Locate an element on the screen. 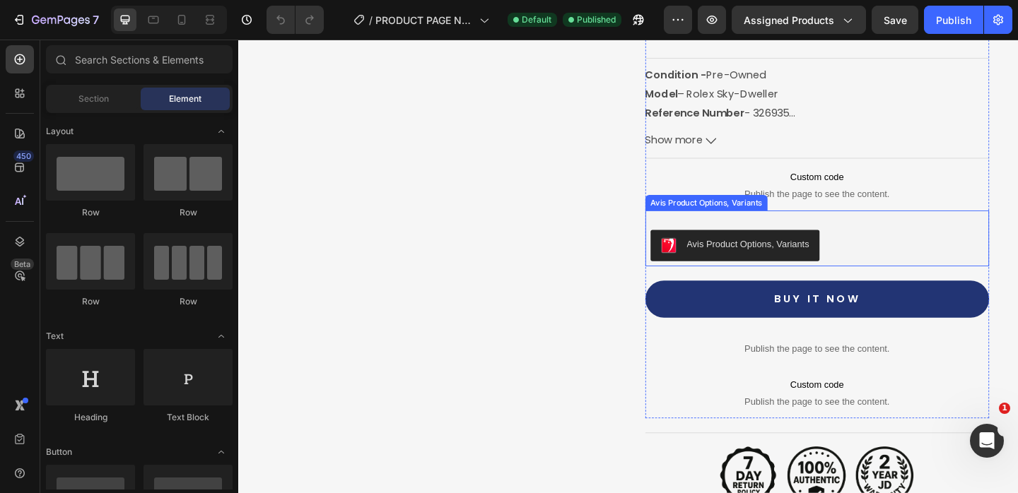  button: Assigned Products is located at coordinates (799, 20).